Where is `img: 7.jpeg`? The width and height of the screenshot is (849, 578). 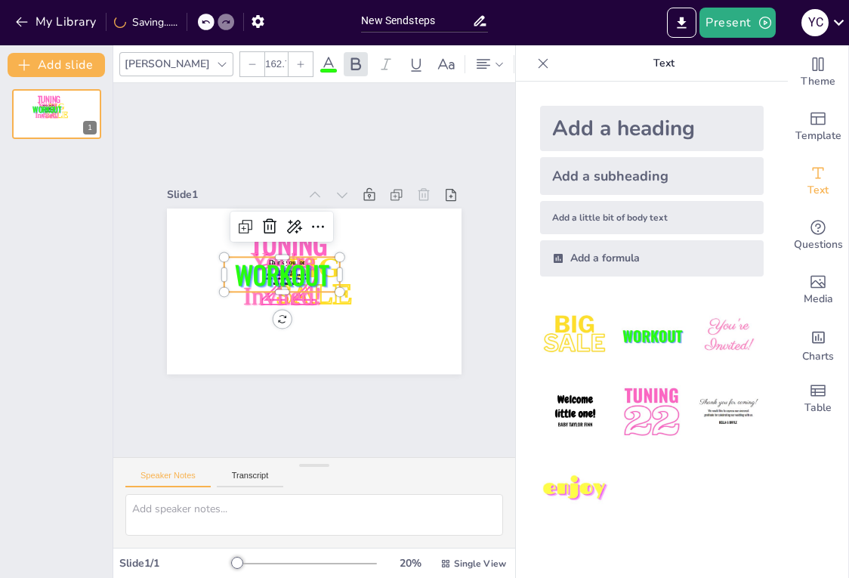 img: 7.jpeg is located at coordinates (575, 489).